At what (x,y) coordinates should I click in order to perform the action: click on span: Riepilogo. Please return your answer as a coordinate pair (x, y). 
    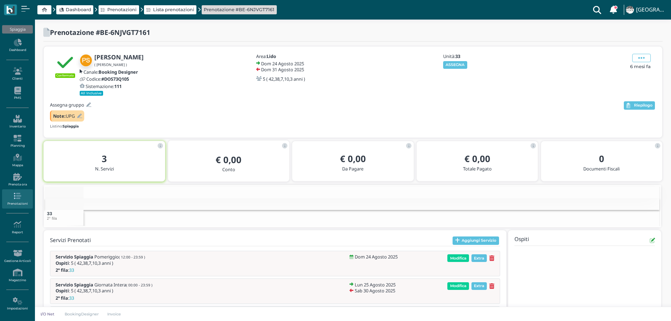
    Looking at the image, I should click on (643, 106).